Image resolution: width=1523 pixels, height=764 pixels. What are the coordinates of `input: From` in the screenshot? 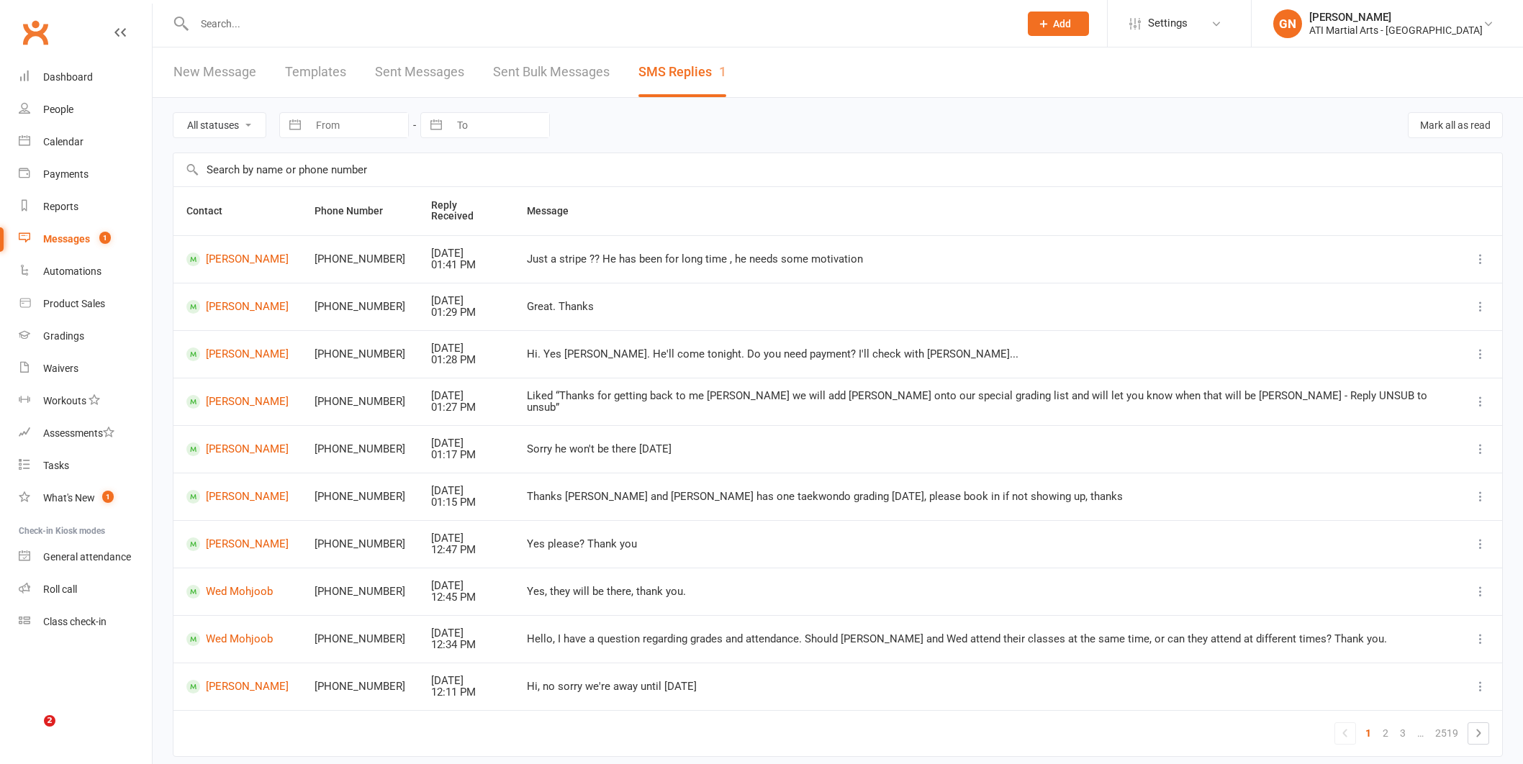 It's located at (358, 125).